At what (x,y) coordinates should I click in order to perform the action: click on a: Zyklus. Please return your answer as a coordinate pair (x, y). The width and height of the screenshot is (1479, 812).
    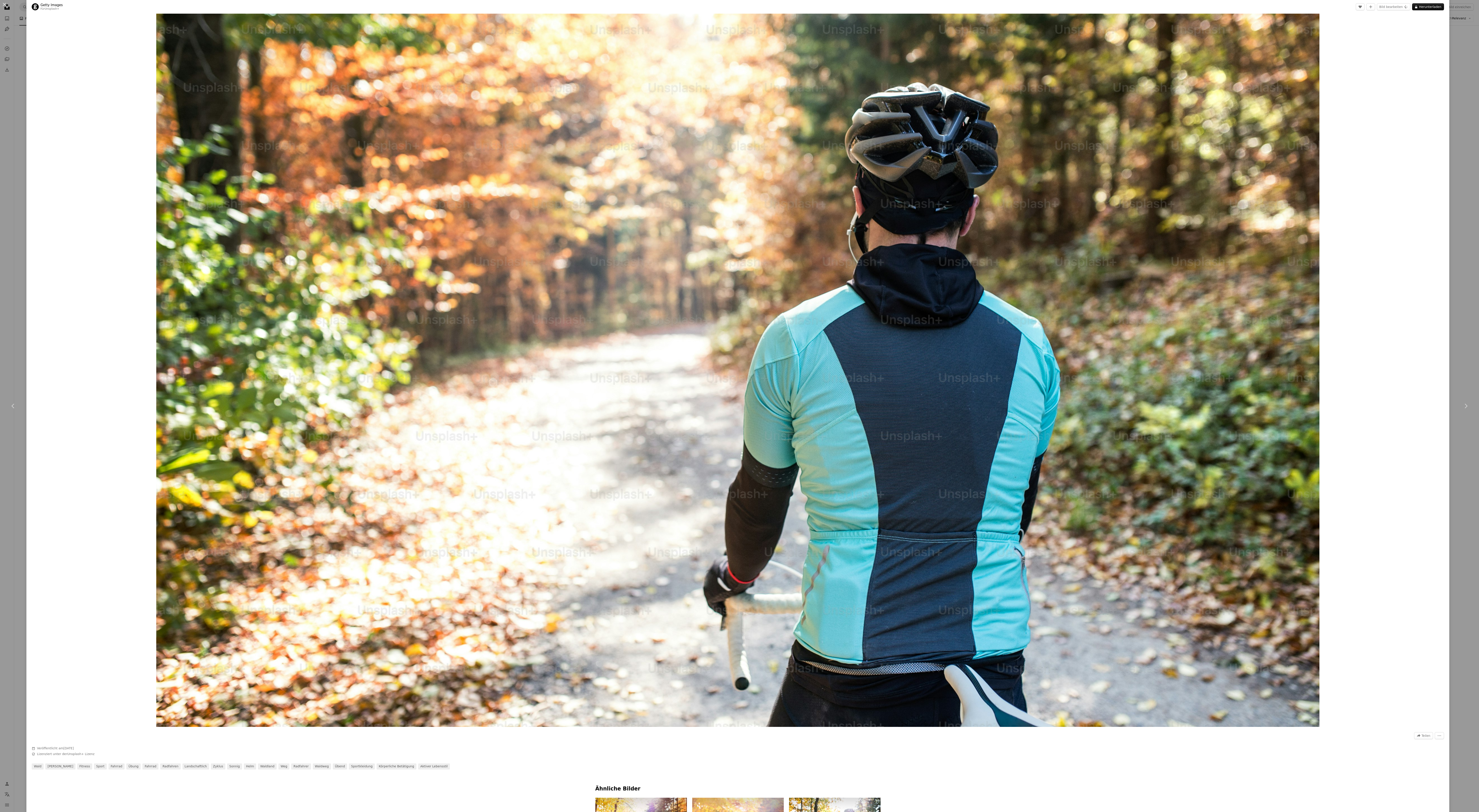
    Looking at the image, I should click on (218, 767).